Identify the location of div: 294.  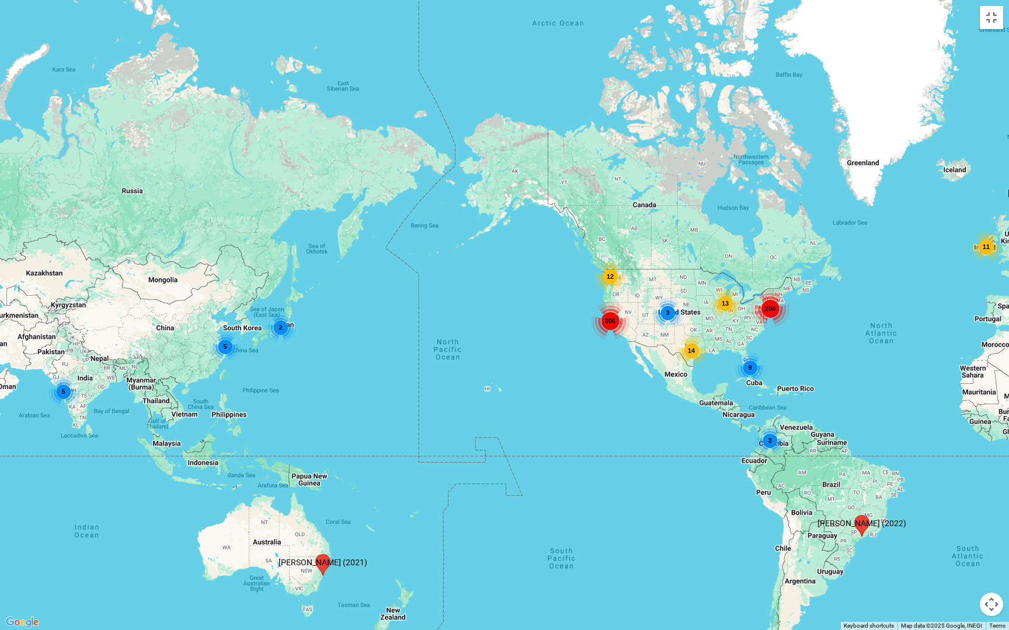
(770, 309).